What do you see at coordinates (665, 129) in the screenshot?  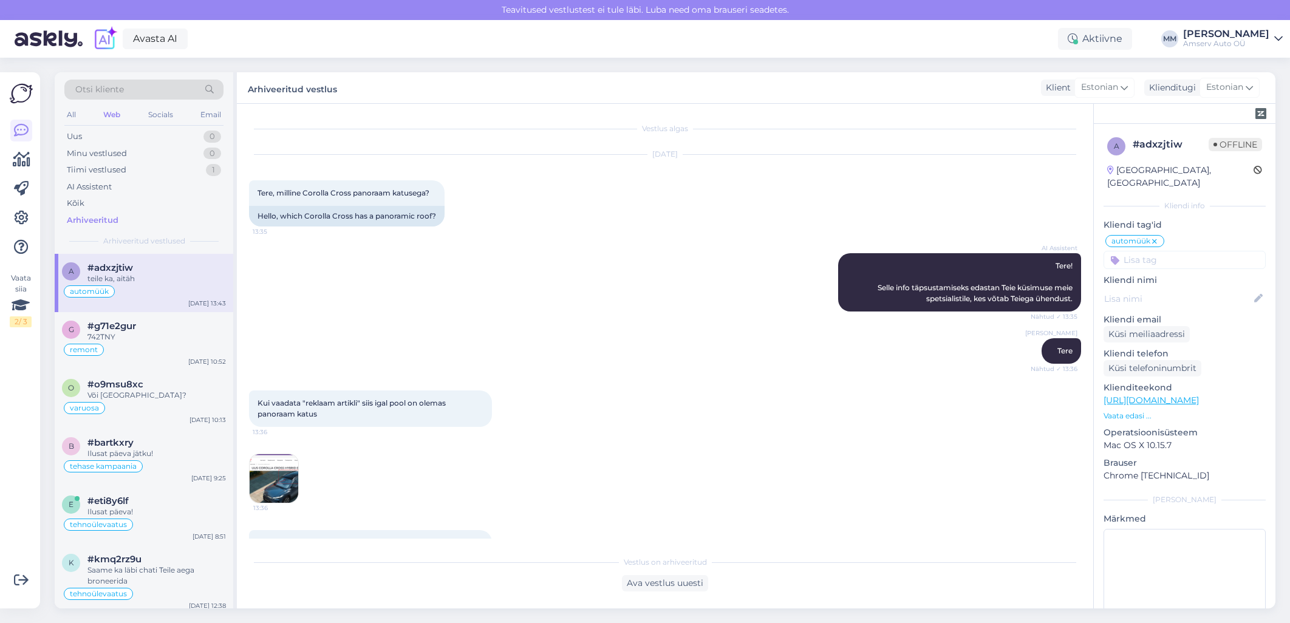 I see `div: Vestlus algas` at bounding box center [665, 129].